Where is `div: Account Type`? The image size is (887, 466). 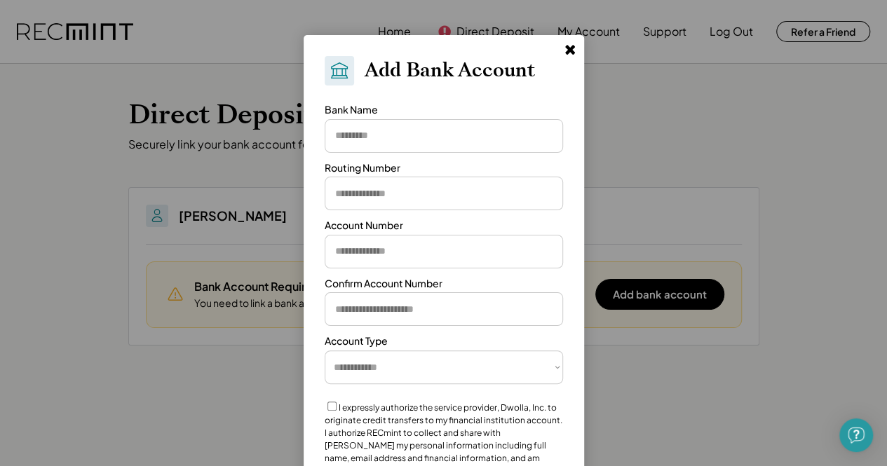
div: Account Type is located at coordinates (356, 342).